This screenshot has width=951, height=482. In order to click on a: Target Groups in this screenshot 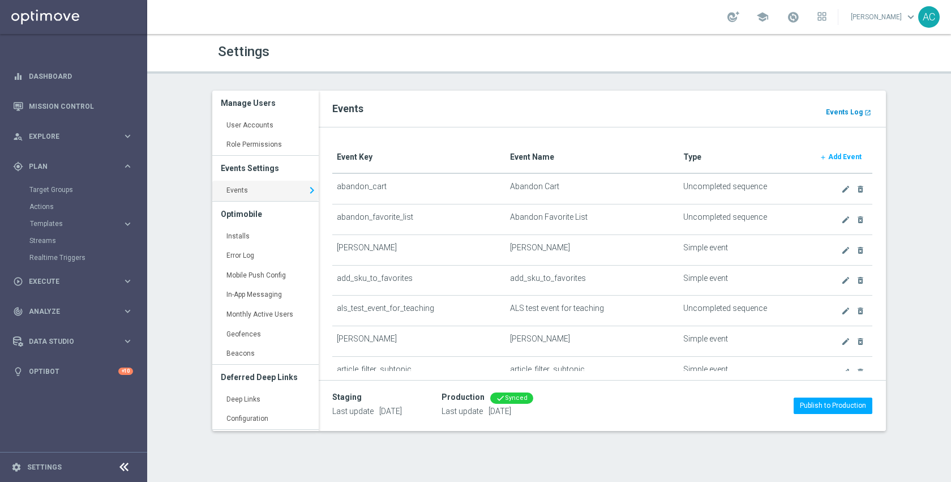, I will do `click(74, 190)`.